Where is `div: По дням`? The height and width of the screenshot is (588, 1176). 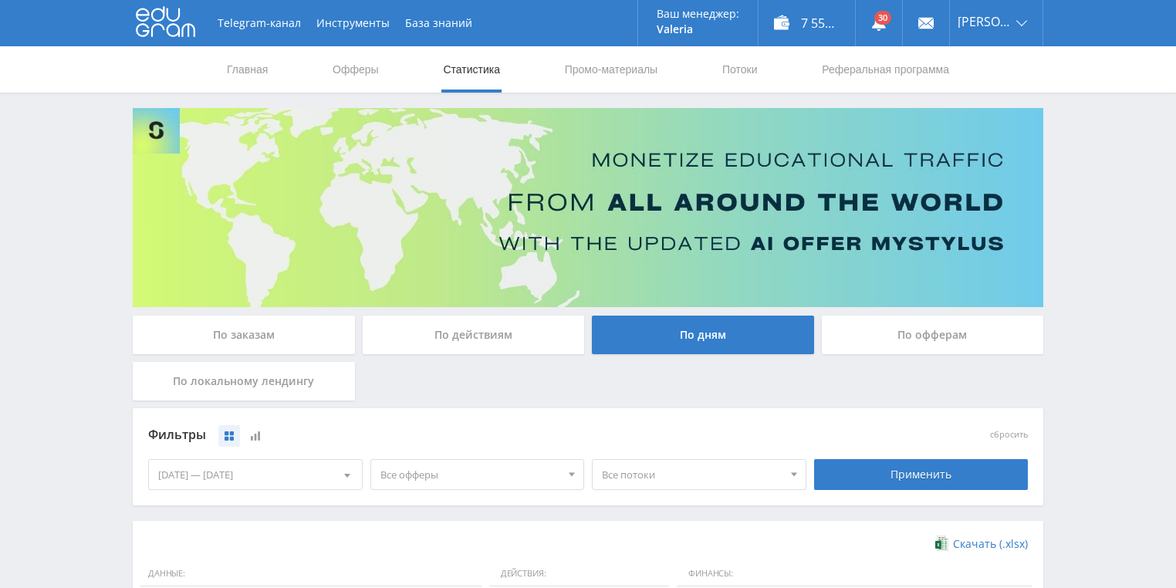 div: По дням is located at coordinates (703, 335).